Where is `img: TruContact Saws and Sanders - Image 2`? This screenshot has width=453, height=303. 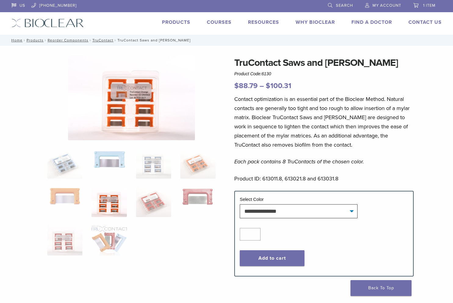
img: TruContact Saws and Sanders - Image 2 is located at coordinates (109, 159).